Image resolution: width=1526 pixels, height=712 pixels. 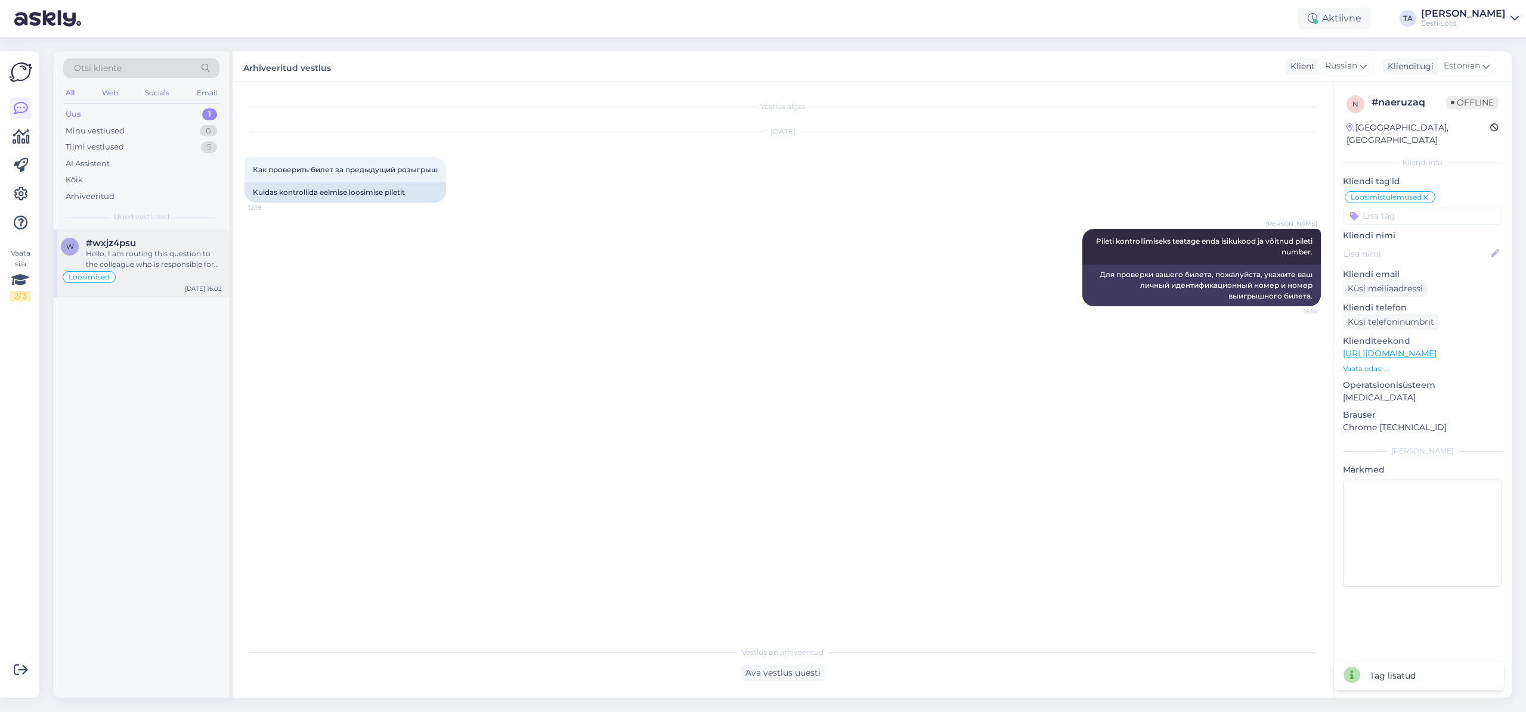 I want to click on p: Märkmed, so click(x=1422, y=470).